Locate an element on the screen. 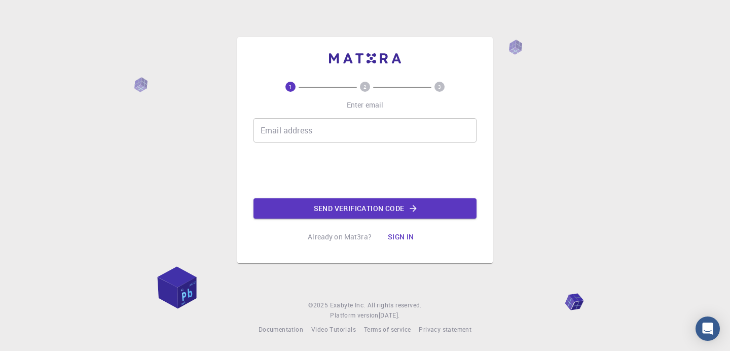  button: Send verification code is located at coordinates (365, 208).